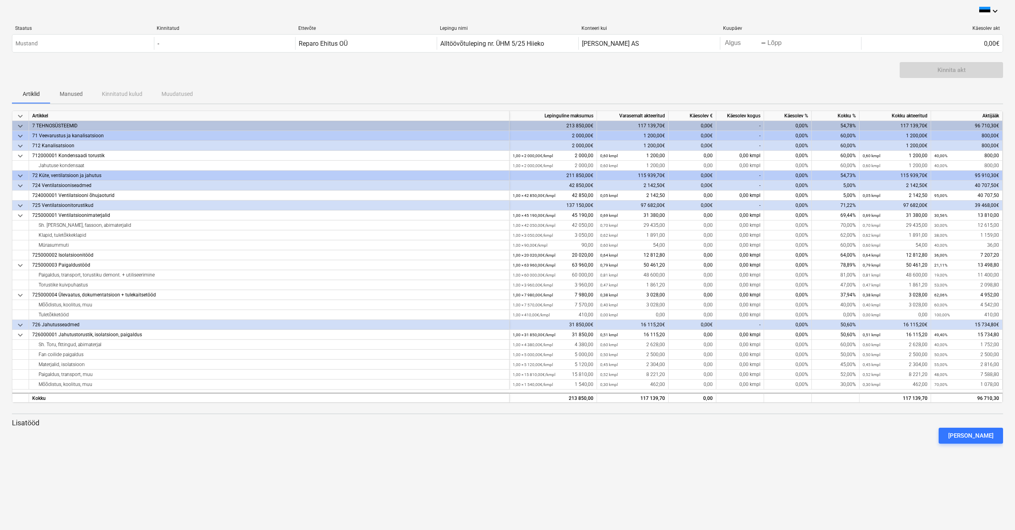  I want to click on small: 0,05 kmpl, so click(609, 195).